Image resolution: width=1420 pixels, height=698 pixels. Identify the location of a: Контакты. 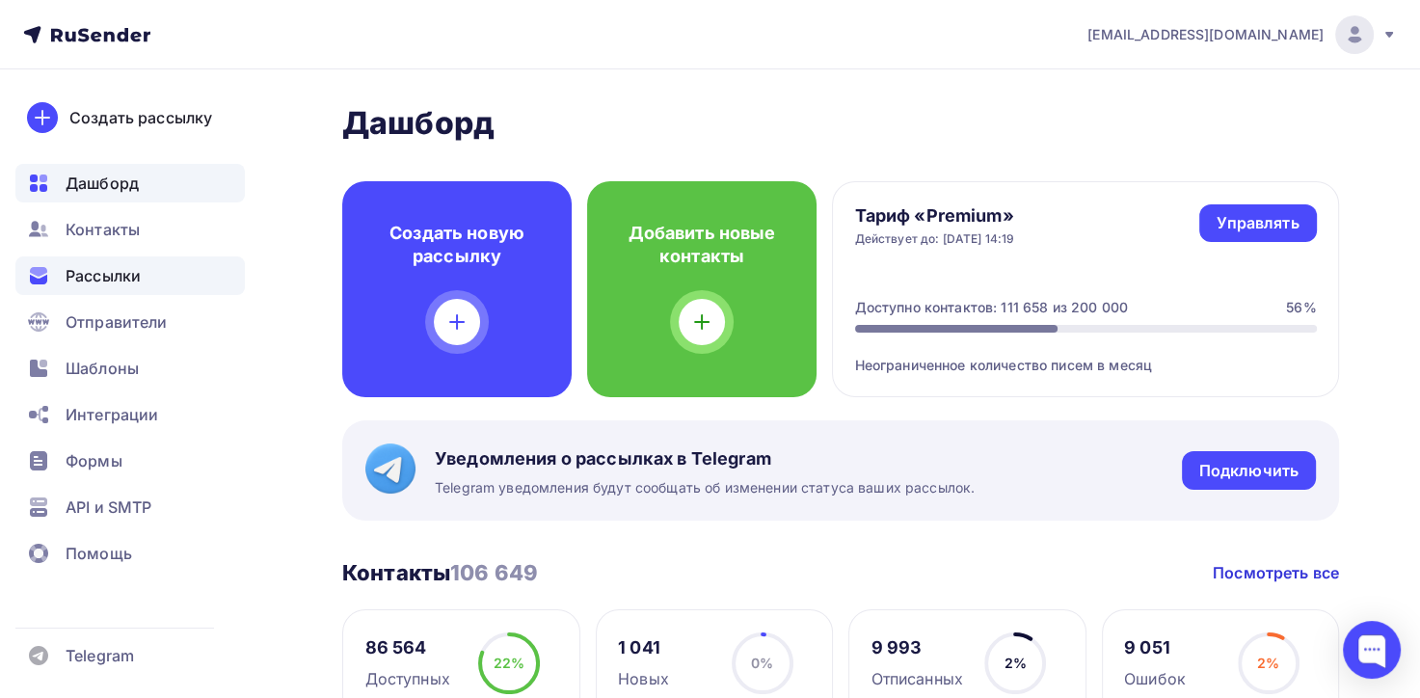
(130, 229).